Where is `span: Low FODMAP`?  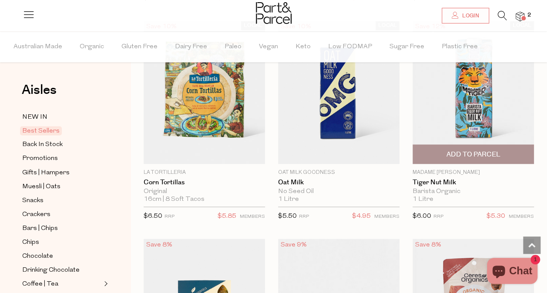 span: Low FODMAP is located at coordinates (350, 47).